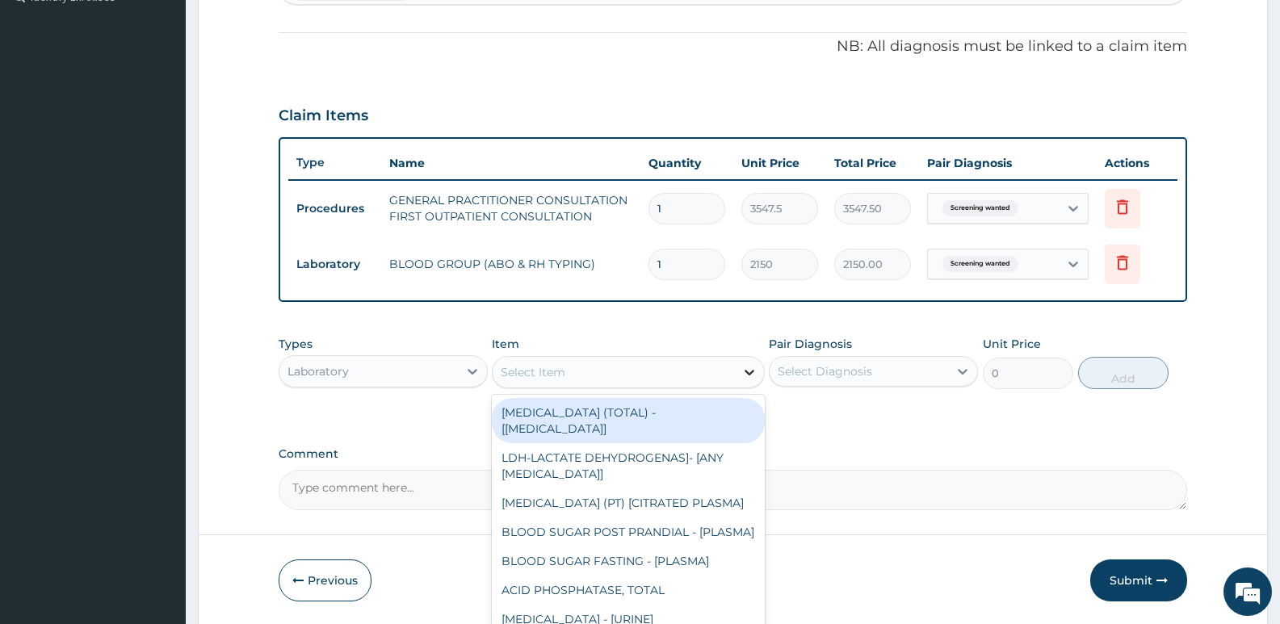 This screenshot has width=1280, height=624. What do you see at coordinates (533, 372) in the screenshot?
I see `div: Select Item` at bounding box center [533, 372].